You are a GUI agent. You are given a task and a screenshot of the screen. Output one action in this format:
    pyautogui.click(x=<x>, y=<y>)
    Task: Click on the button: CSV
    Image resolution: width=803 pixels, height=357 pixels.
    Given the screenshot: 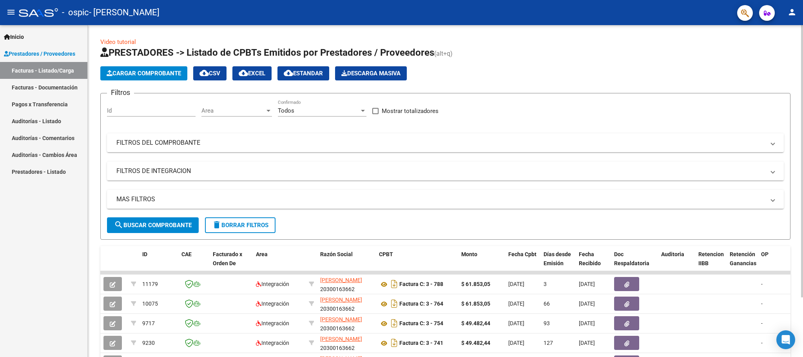 What is the action you would take?
    pyautogui.click(x=210, y=73)
    